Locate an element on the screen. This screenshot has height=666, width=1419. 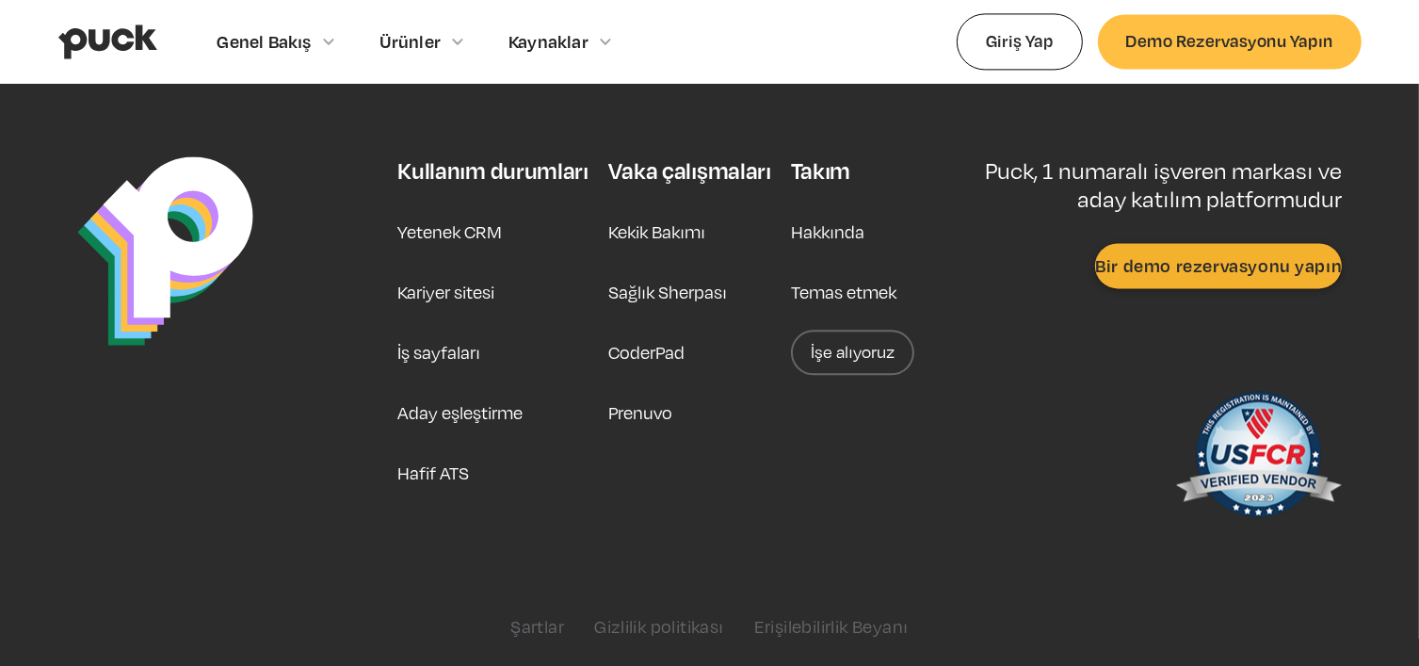
font: Şartlar is located at coordinates (537, 626).